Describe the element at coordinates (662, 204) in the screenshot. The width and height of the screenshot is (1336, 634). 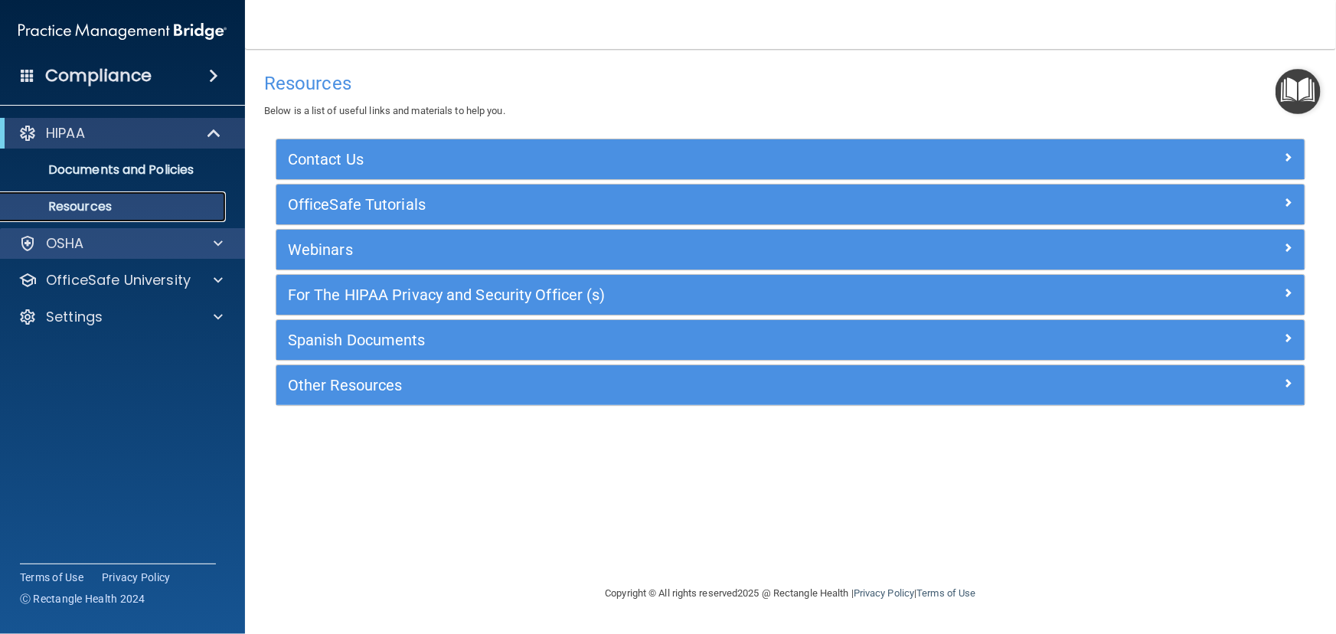
I see `h5: OfficeSafe Tutorials` at that location.